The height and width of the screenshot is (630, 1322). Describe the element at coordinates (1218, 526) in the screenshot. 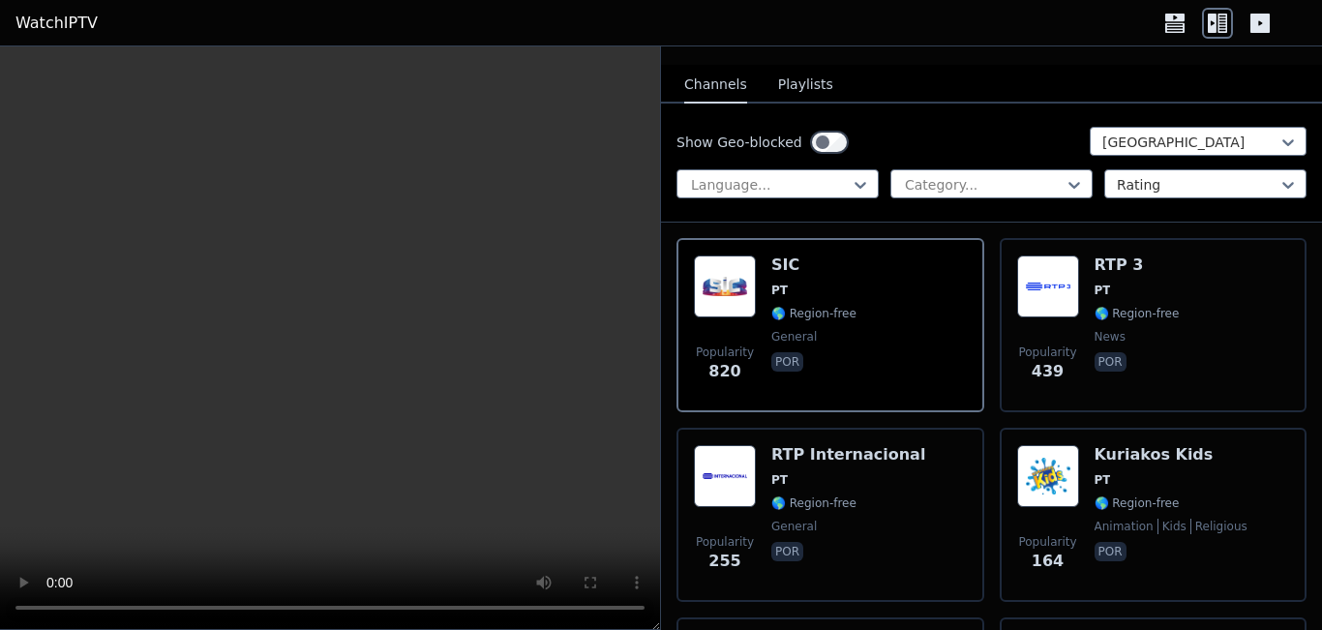

I see `span: religious` at that location.